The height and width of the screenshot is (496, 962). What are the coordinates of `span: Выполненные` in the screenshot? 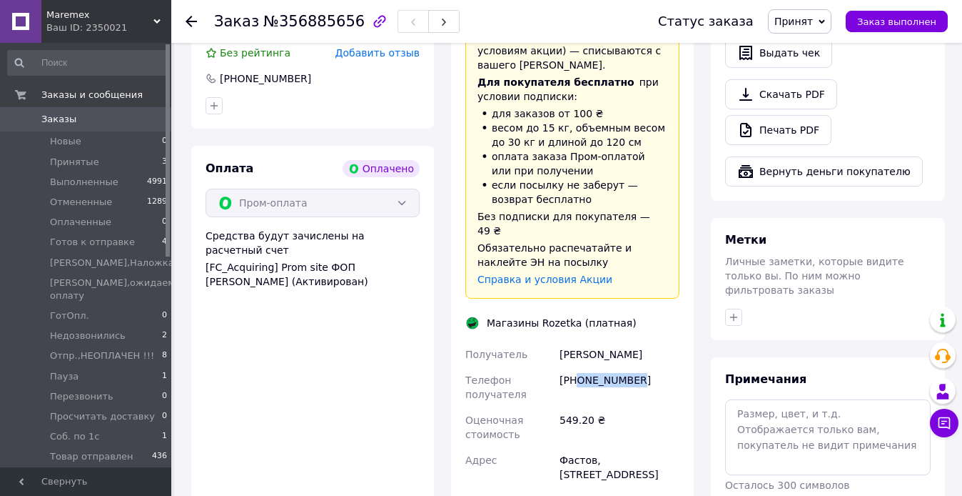 It's located at (84, 182).